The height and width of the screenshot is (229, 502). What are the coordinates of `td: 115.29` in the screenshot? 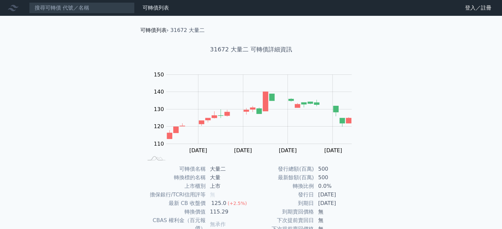 It's located at (229, 212).